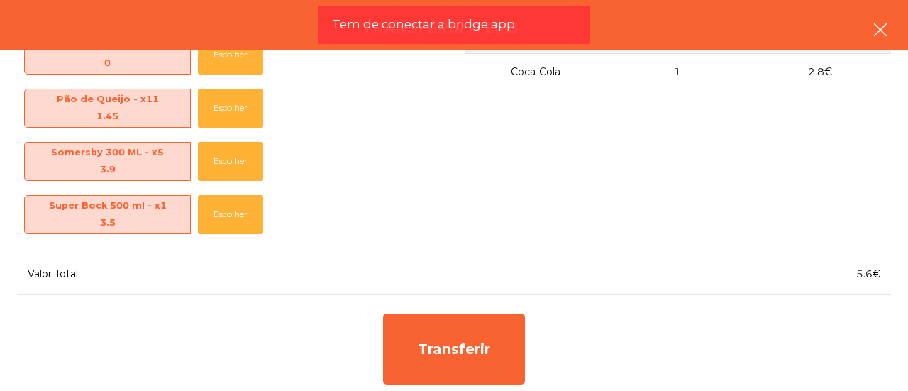  Describe the element at coordinates (107, 223) in the screenshot. I see `div: 3.5` at that location.